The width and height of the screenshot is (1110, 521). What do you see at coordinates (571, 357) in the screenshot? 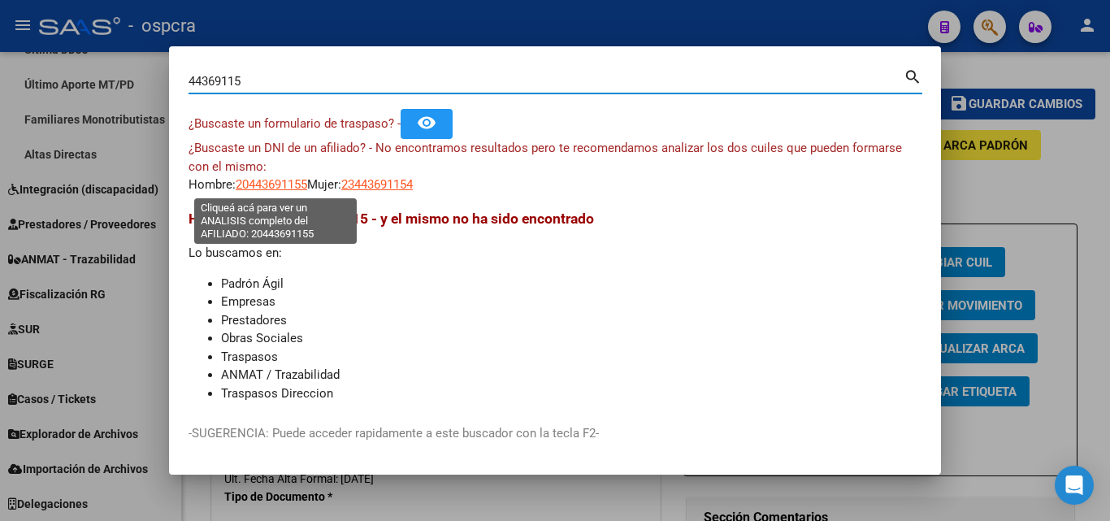
I see `li: Traspasos` at bounding box center [571, 357].